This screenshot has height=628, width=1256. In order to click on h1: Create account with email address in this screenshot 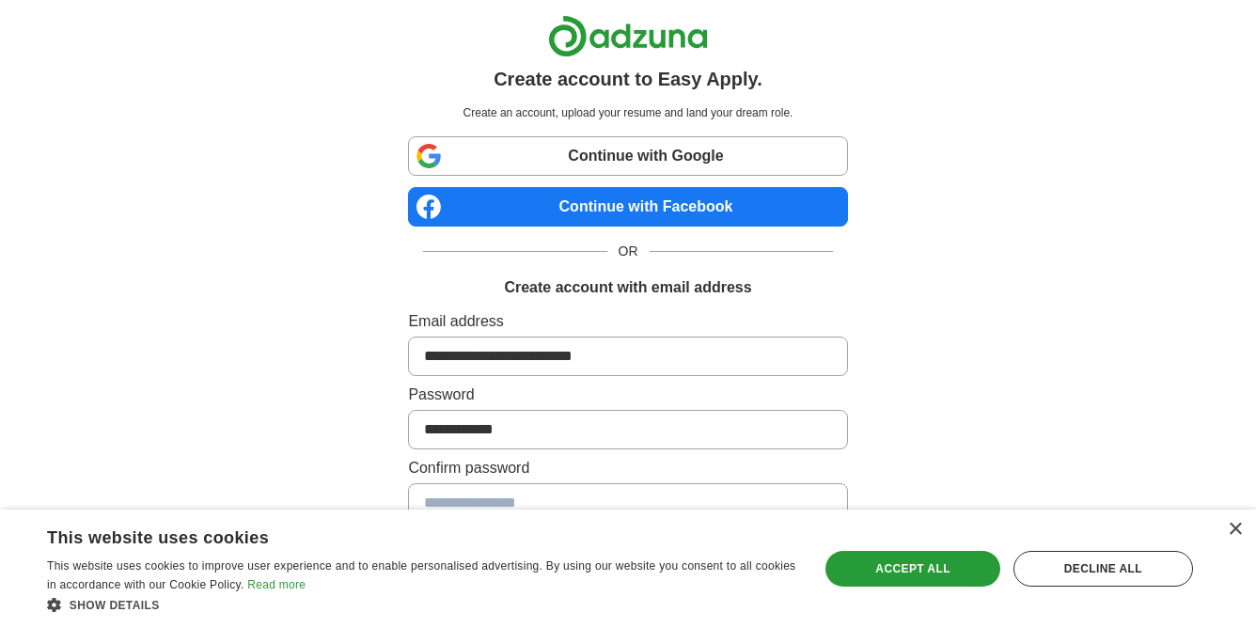, I will do `click(627, 288)`.